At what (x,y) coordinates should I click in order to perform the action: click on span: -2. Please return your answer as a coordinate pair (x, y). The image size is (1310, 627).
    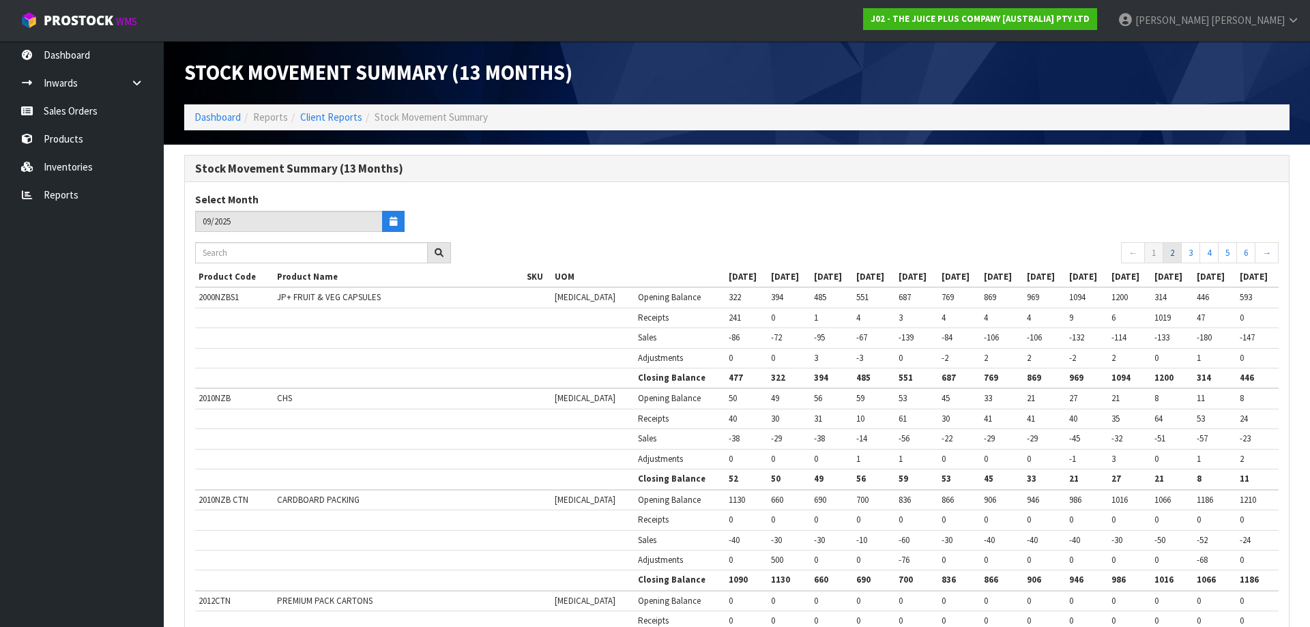
    Looking at the image, I should click on (1072, 357).